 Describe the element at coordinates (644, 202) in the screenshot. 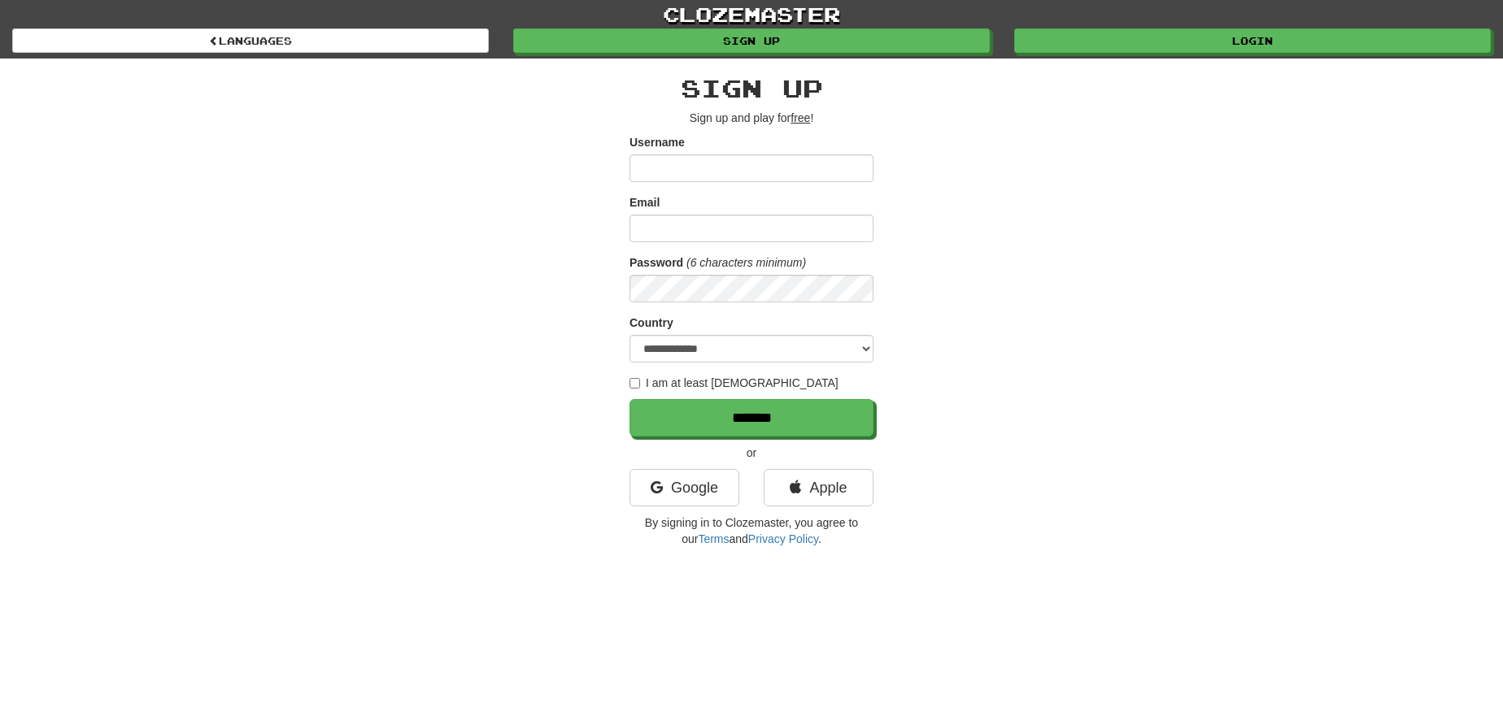

I see `label: Email` at that location.